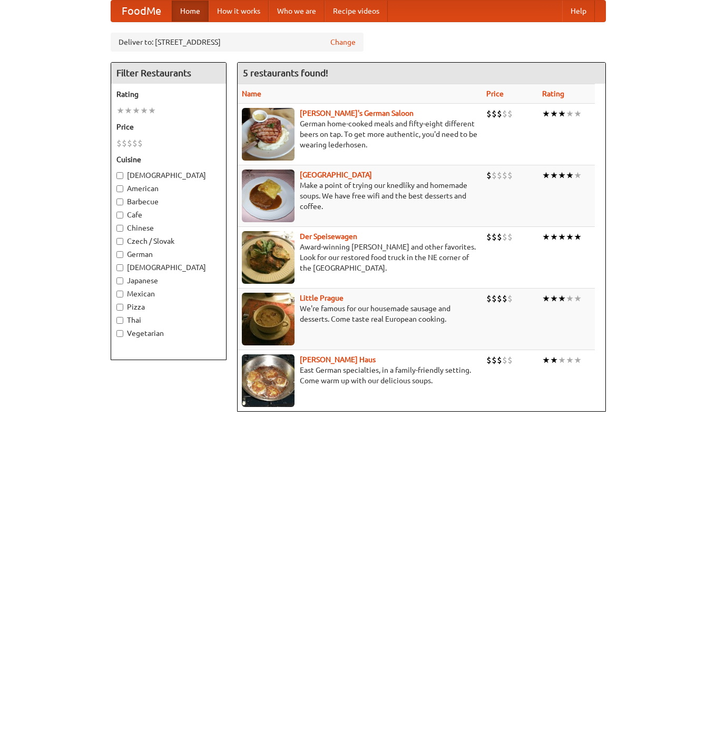 Image resolution: width=716 pixels, height=745 pixels. I want to click on b: Little Prague, so click(321, 298).